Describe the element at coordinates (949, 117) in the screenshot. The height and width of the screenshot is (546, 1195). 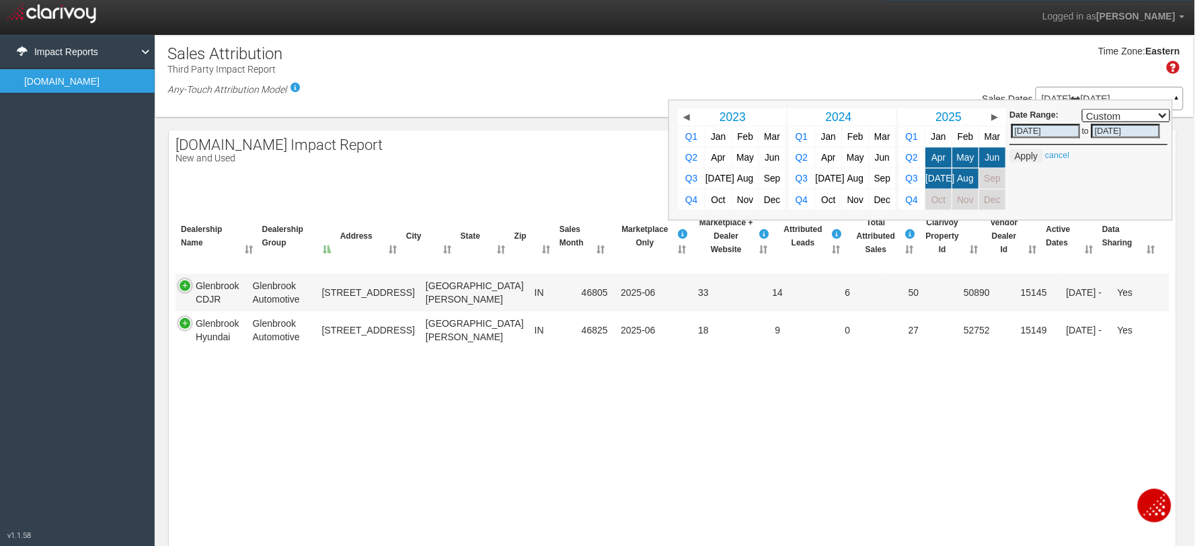
I see `a: 2025` at that location.